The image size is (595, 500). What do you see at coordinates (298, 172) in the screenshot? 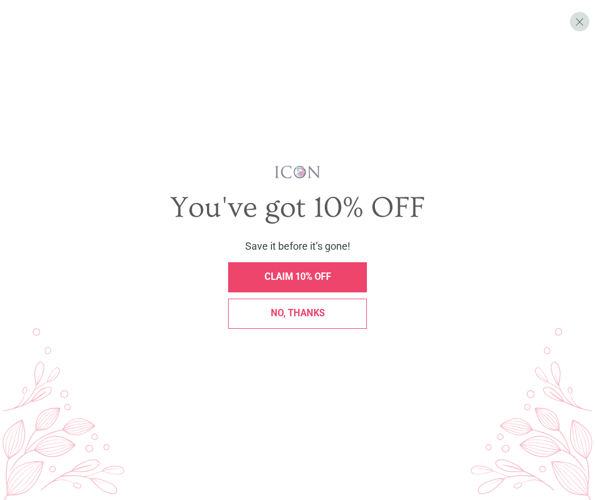
I see `img: iconwallstickersl_1754656298800.png` at bounding box center [298, 172].